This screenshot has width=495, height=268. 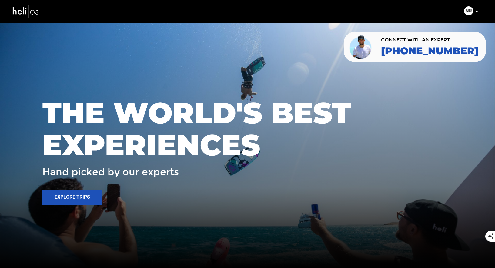 What do you see at coordinates (247, 129) in the screenshot?
I see `span: THE WORLD'S BEST EXPERIENCES` at bounding box center [247, 129].